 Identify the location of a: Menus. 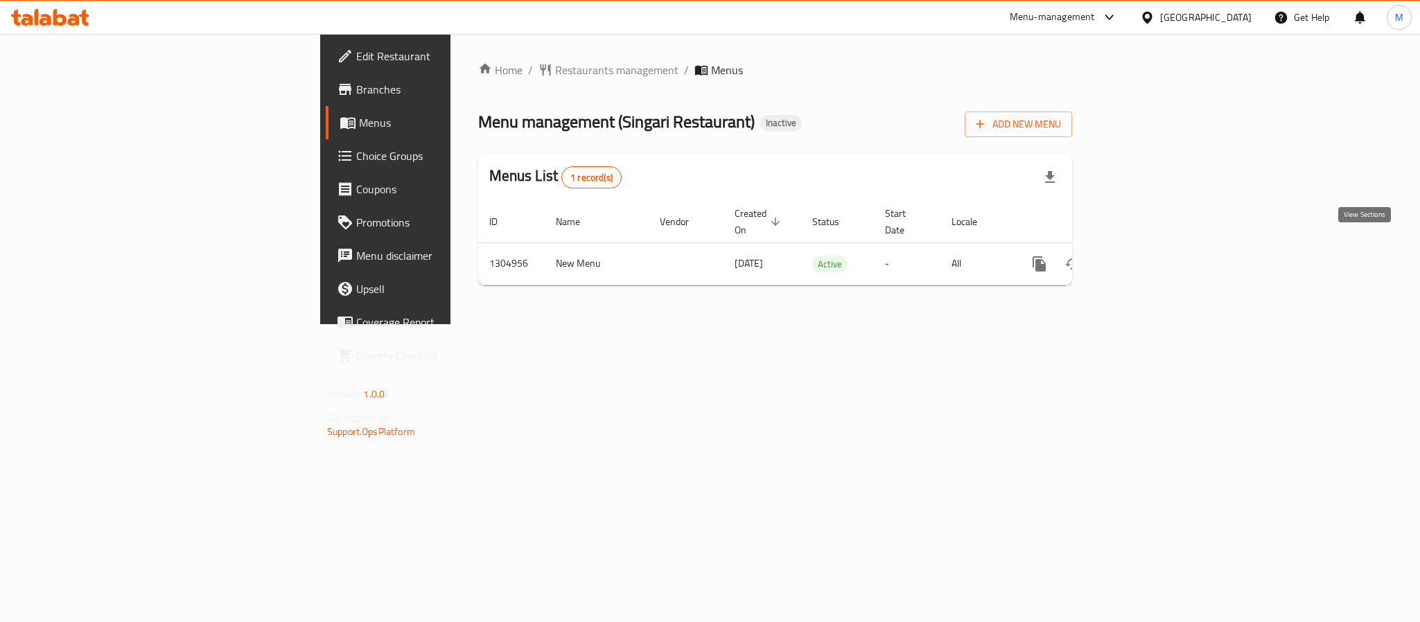
(441, 123).